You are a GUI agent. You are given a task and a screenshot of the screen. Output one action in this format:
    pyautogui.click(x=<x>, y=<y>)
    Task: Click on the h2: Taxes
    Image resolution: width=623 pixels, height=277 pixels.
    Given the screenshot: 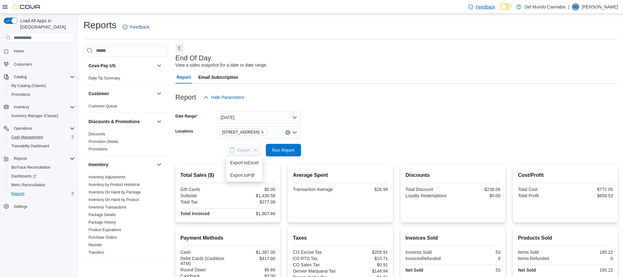 What is the action you would take?
    pyautogui.click(x=340, y=238)
    